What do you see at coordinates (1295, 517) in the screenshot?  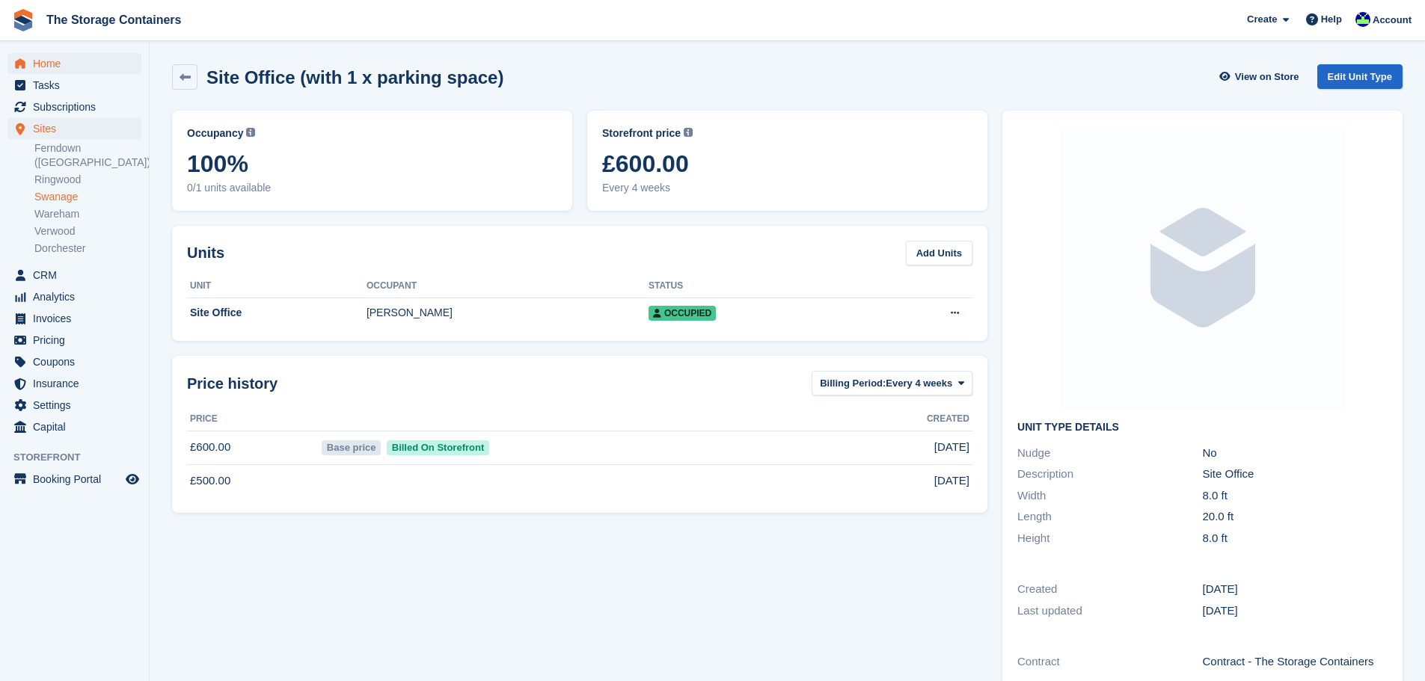 I see `div: 20.0 ft` at bounding box center [1295, 517].